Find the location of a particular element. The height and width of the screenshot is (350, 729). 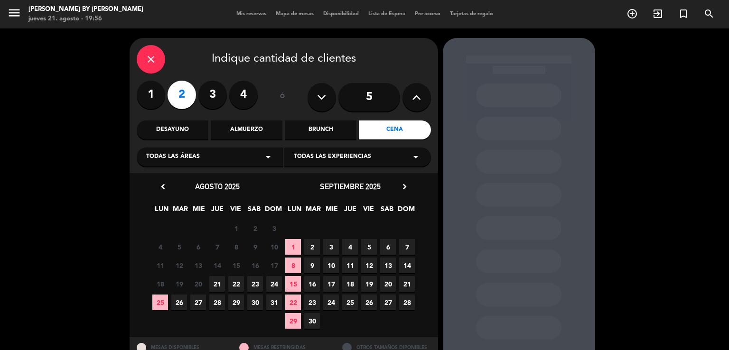

span: septiembre 2025 is located at coordinates (350, 187).